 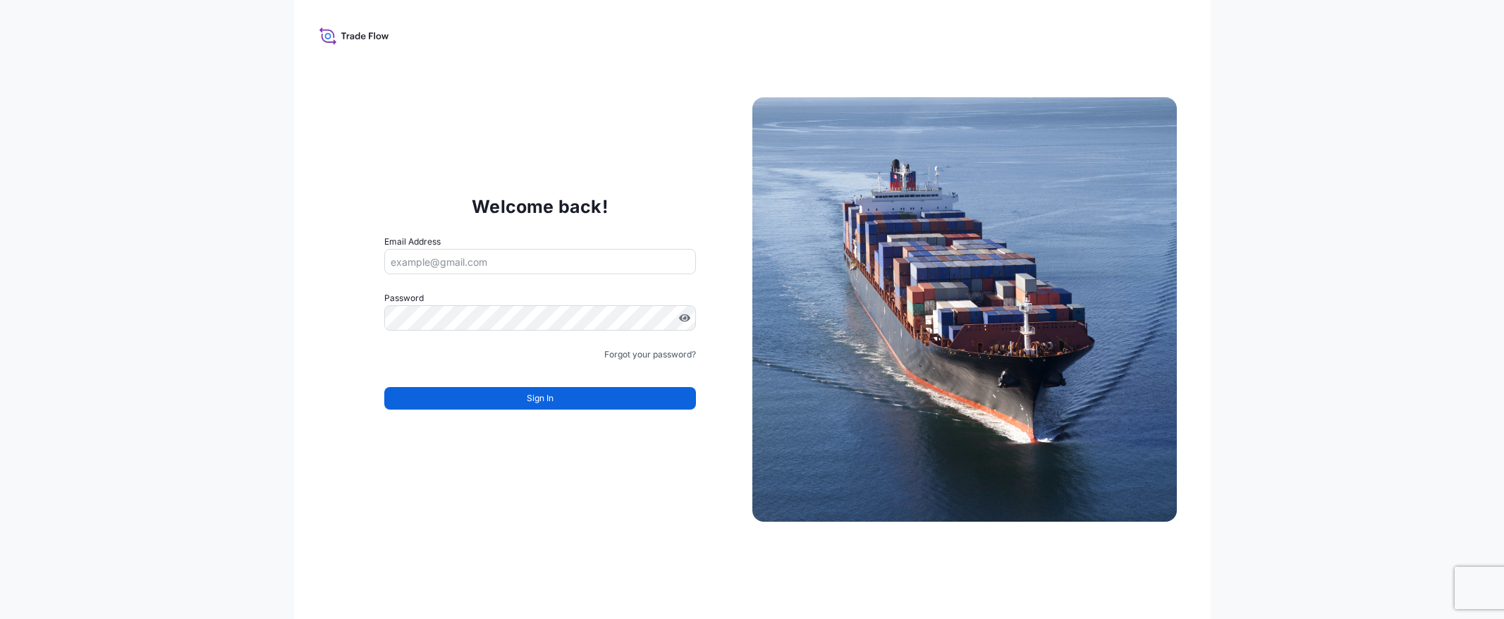 I want to click on p: Welcome back!, so click(x=539, y=207).